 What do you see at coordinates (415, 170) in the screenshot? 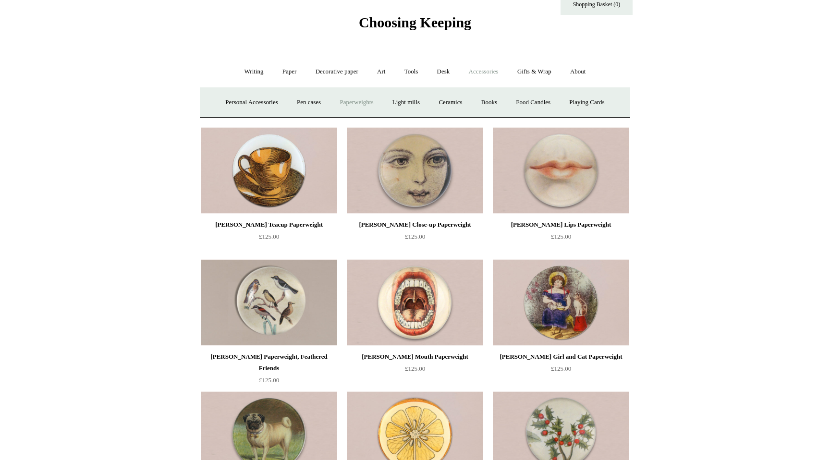
I see `a: John Derian Close-up Paperweight John Derian Close-up Paperweight` at bounding box center [415, 170].